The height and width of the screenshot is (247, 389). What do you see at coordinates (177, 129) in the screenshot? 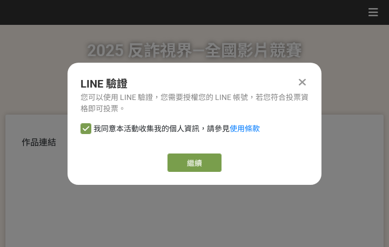
I see `span: 我同意本活動收集我的個人資訊，請參見` at bounding box center [177, 129].